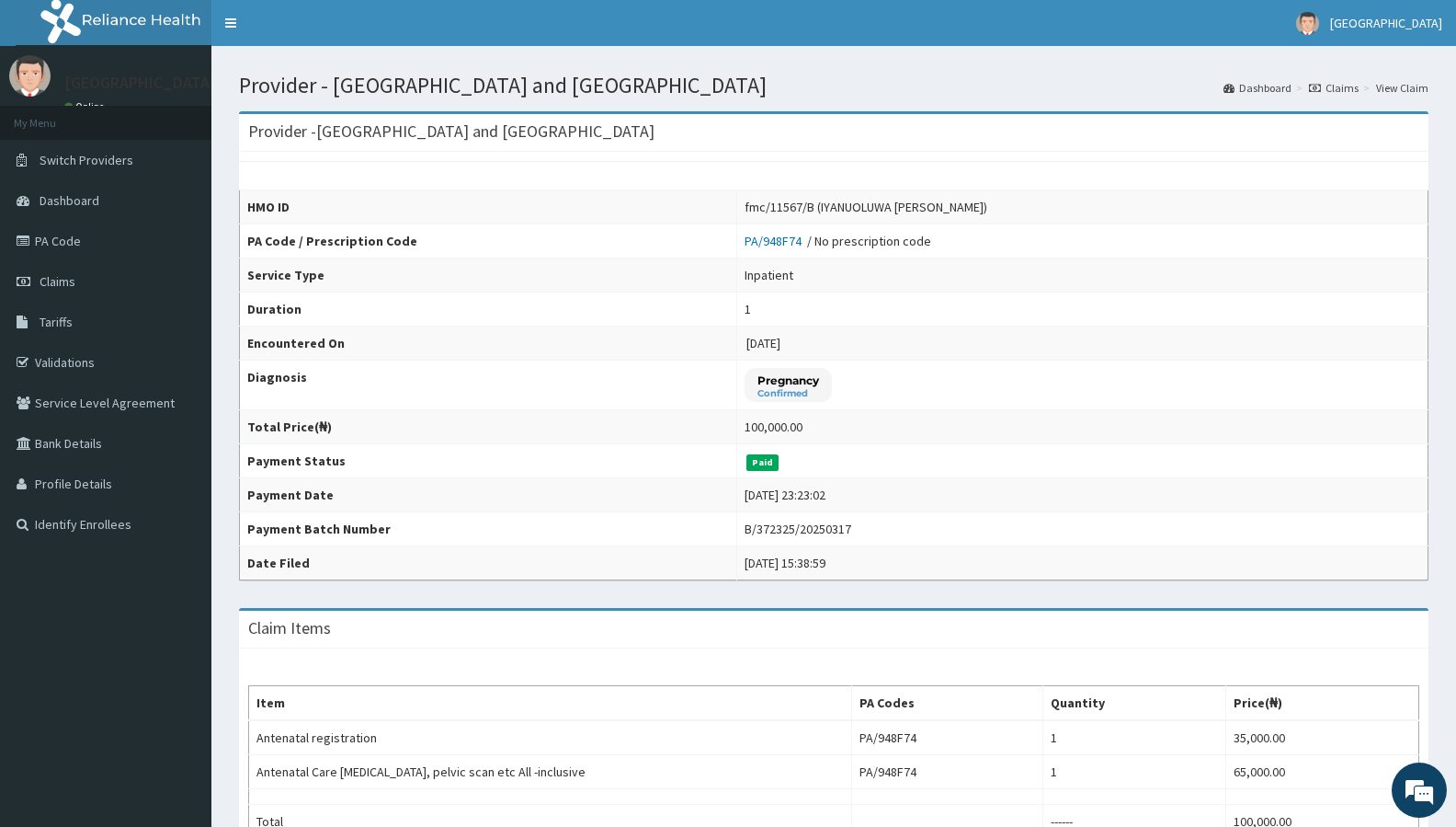 Image resolution: width=1456 pixels, height=827 pixels. What do you see at coordinates (488, 275) in the screenshot?
I see `th: Service Type` at bounding box center [488, 275].